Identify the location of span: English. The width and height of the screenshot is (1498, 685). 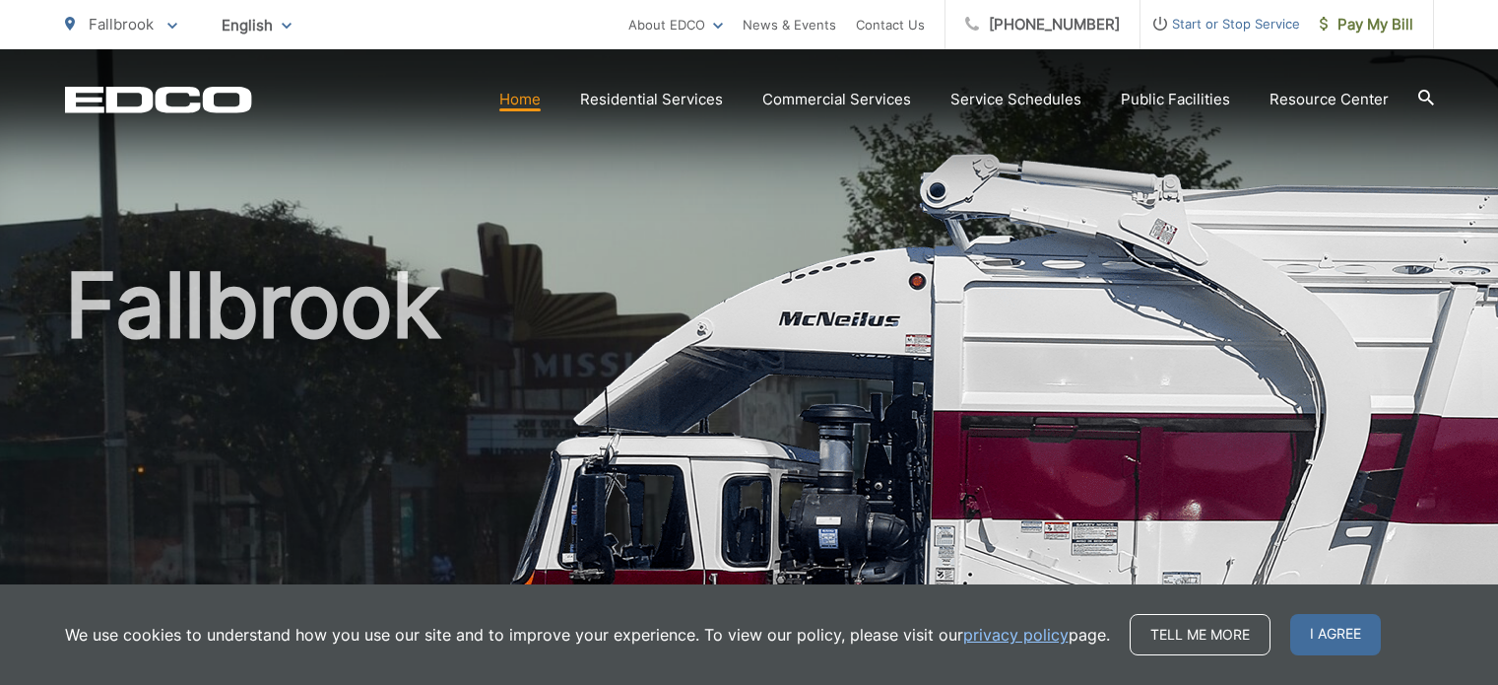
(256, 25).